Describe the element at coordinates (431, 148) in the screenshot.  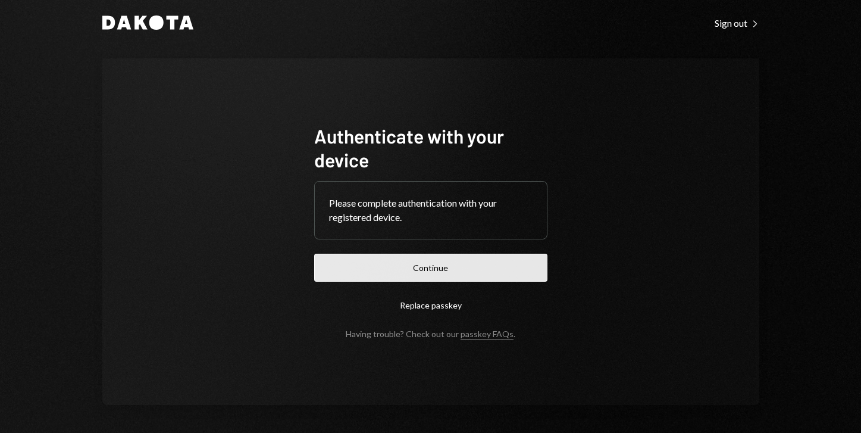
I see `h1: Authenticate with your device` at that location.